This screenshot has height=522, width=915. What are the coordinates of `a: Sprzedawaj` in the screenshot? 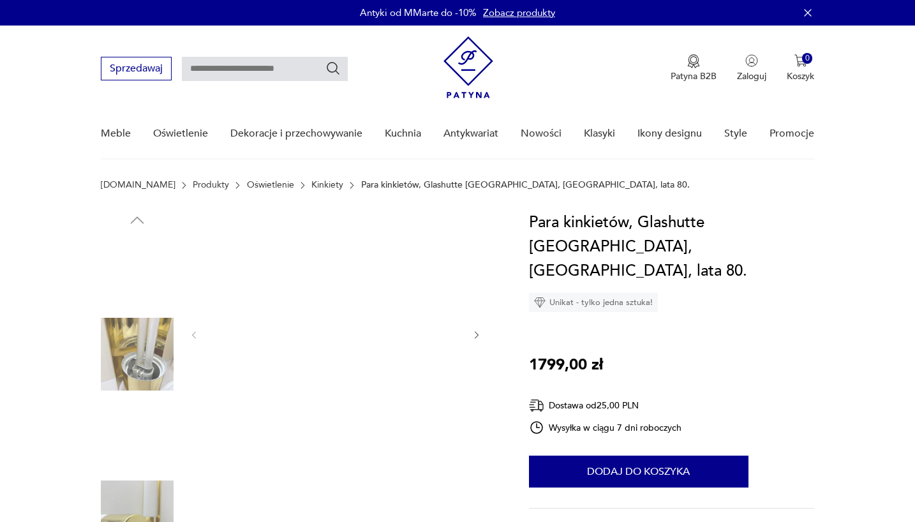 It's located at (136, 70).